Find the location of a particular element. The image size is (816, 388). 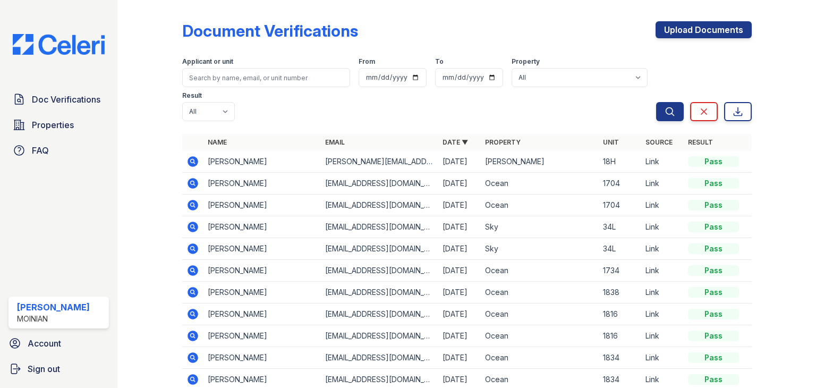

a: Name is located at coordinates (217, 142).